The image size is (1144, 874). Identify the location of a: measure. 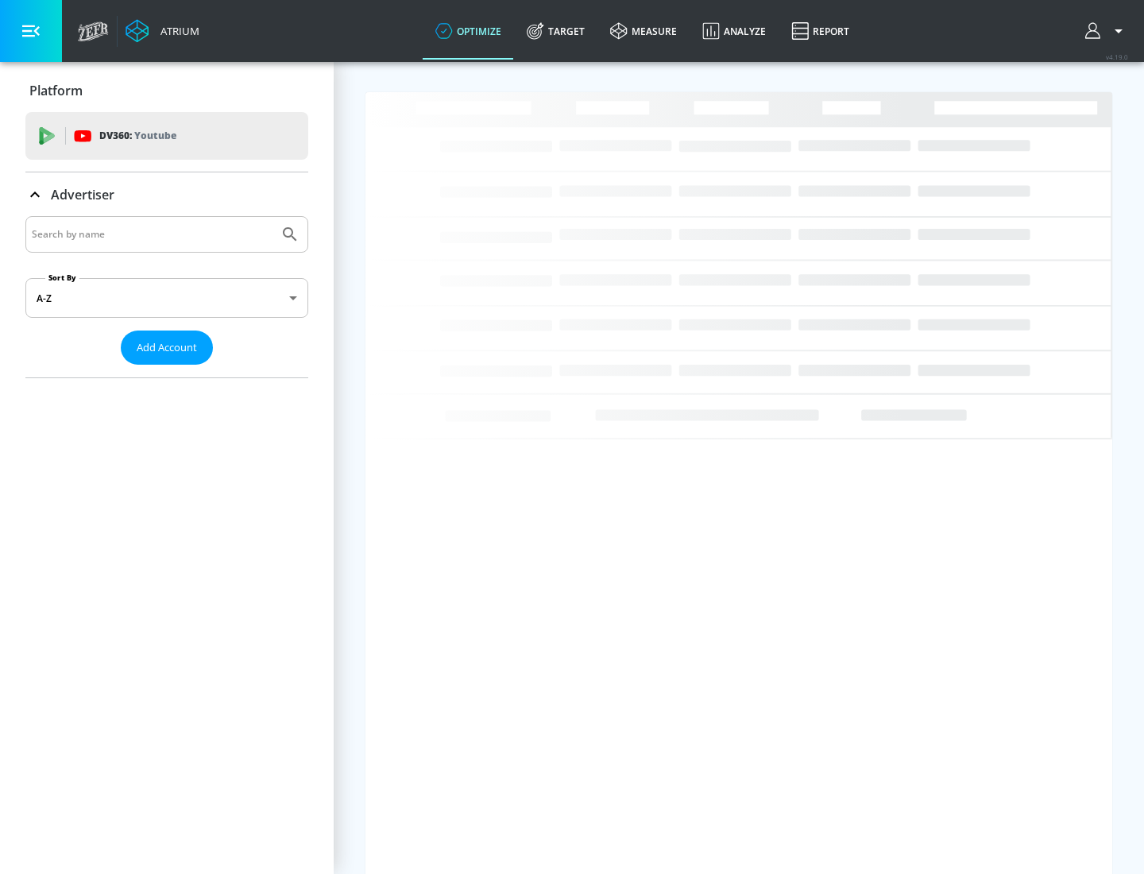
(643, 31).